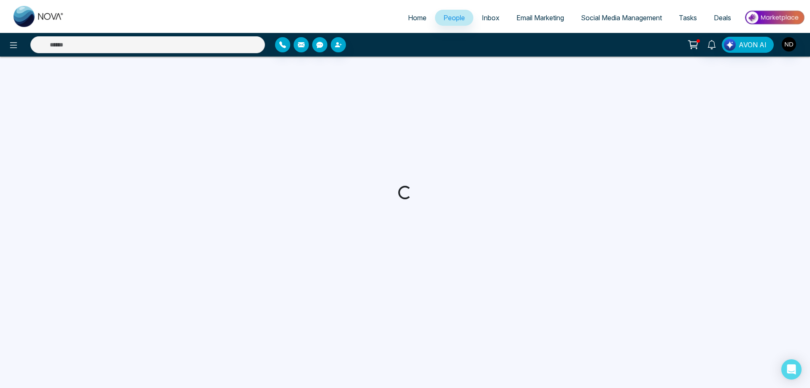 The width and height of the screenshot is (810, 388). I want to click on img: Market-place.gif, so click(774, 17).